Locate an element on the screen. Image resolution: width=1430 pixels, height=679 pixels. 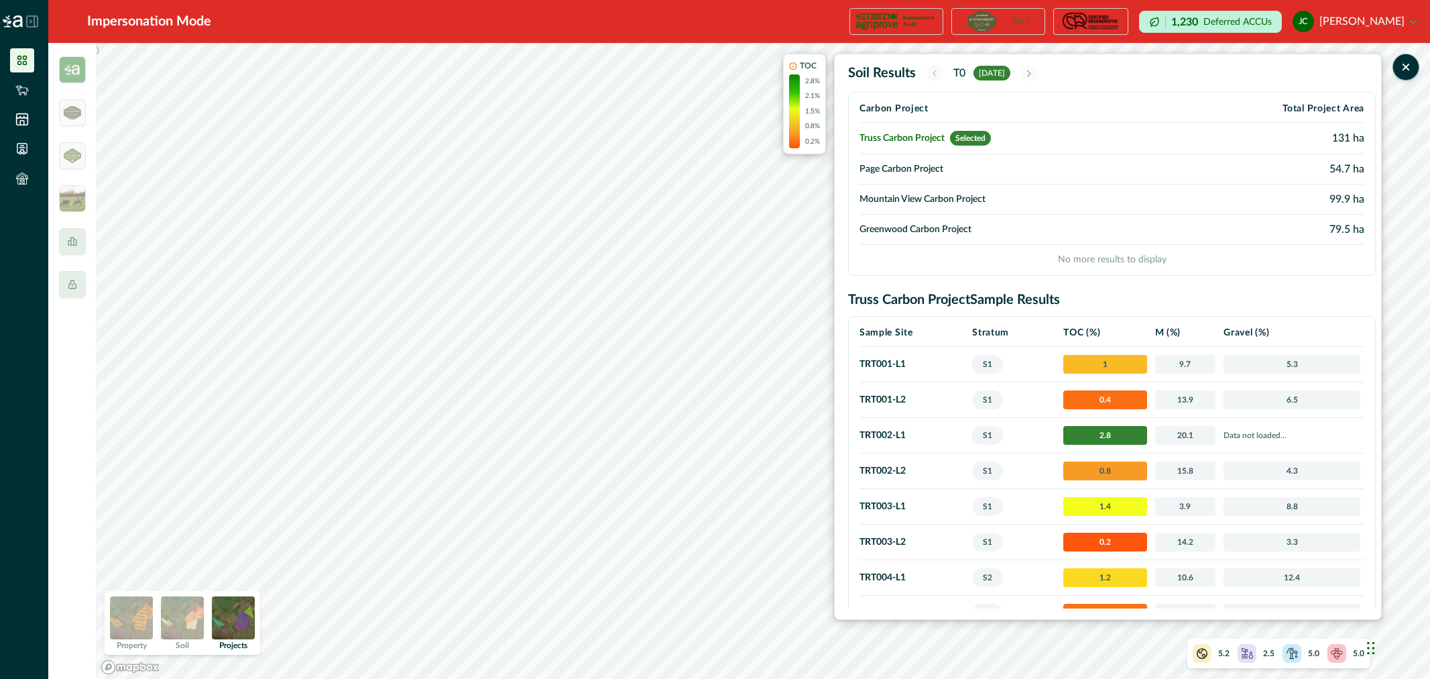
span: 12.4 is located at coordinates (1292, 577).